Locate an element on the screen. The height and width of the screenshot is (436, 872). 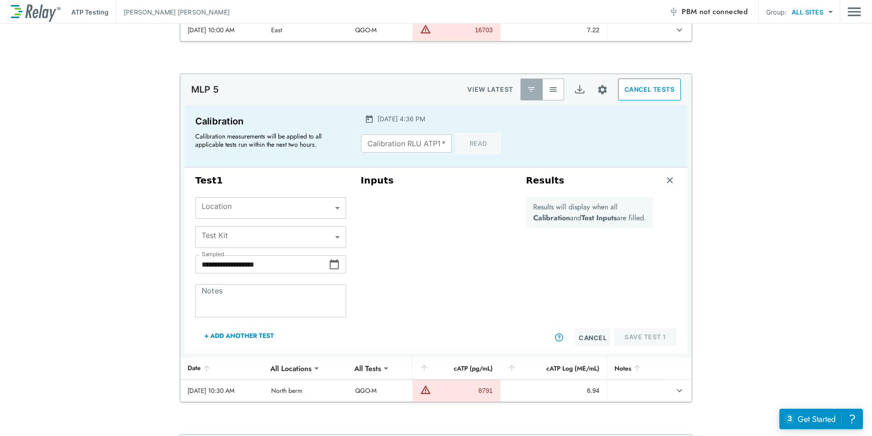
span: PBM is located at coordinates (715, 12).